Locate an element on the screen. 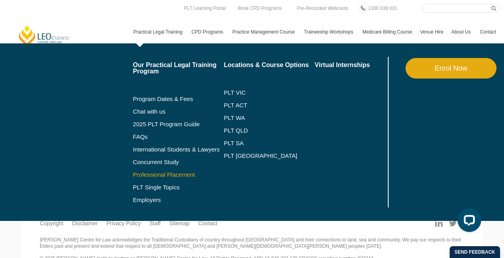  a: Professional Placement is located at coordinates (178, 174).